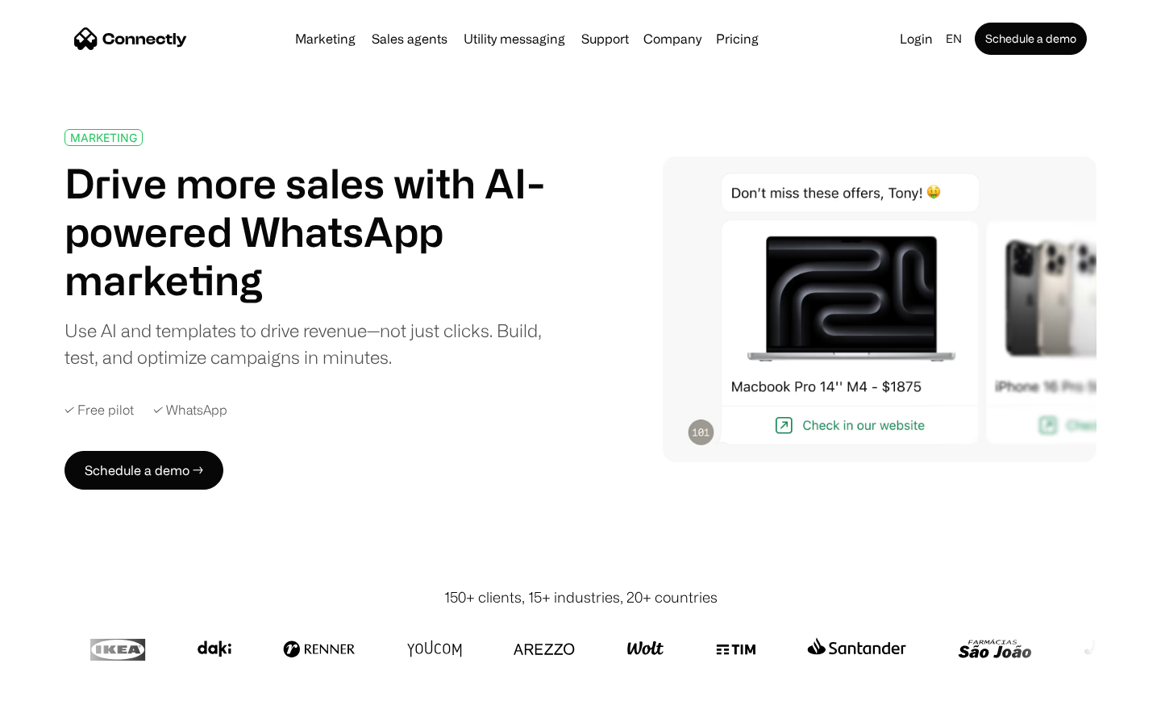 The image size is (1161, 726). I want to click on div: MARKETING, so click(103, 137).